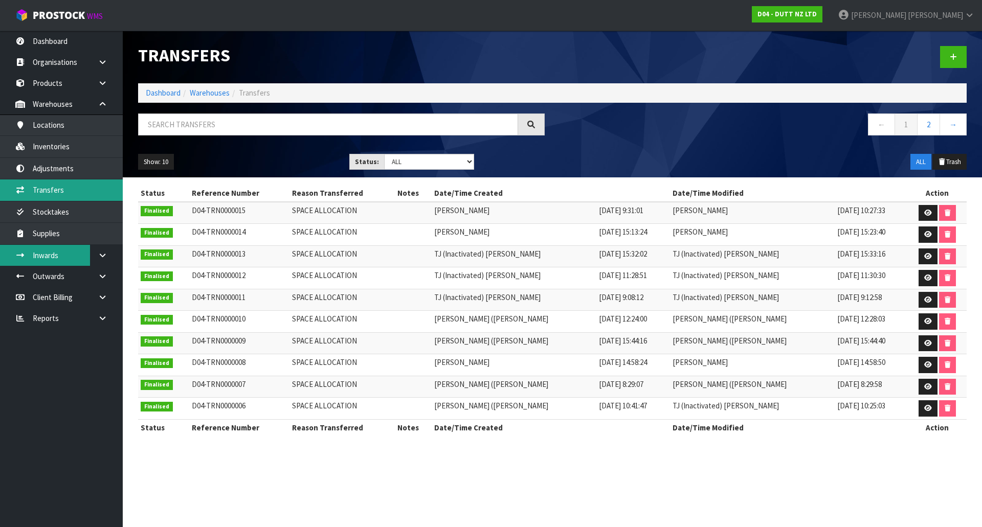 This screenshot has width=982, height=527. I want to click on a: 1, so click(906, 124).